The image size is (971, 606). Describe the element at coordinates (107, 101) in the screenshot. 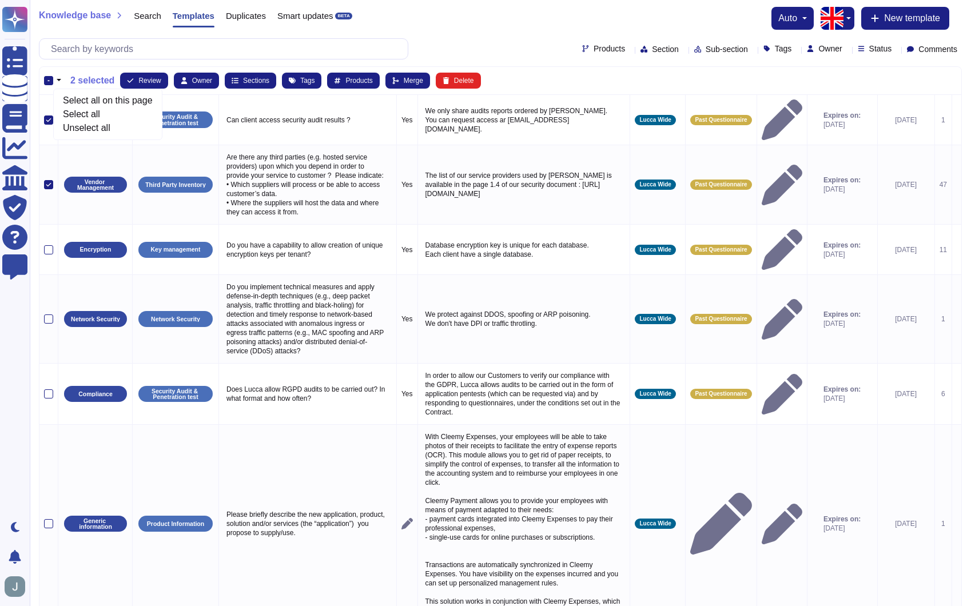

I see `a: Select all on this page` at that location.